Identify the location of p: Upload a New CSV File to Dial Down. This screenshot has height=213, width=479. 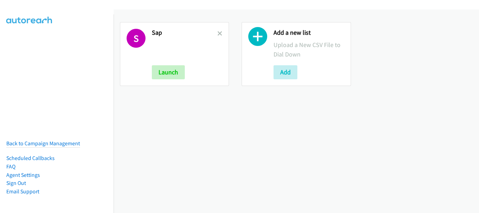
(308, 49).